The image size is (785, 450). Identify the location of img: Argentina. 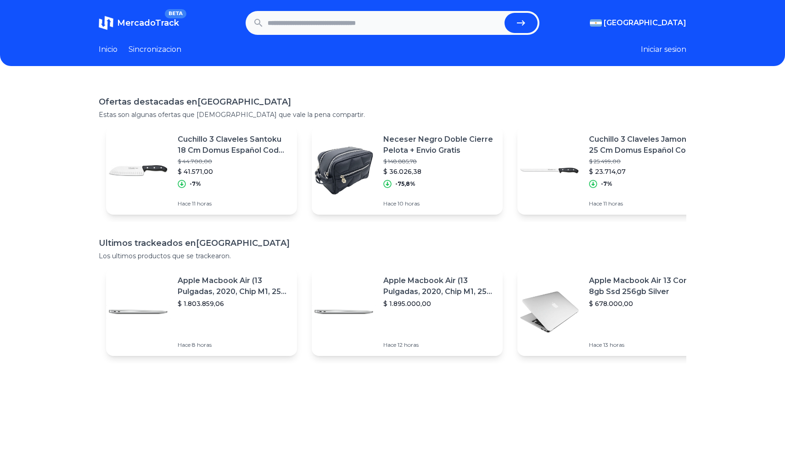
(596, 23).